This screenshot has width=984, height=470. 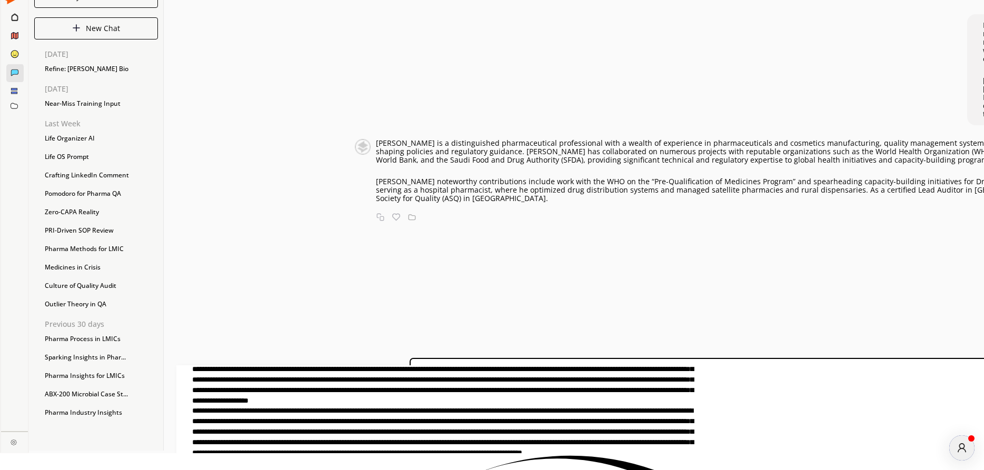 I want to click on img: Copy, so click(x=380, y=217).